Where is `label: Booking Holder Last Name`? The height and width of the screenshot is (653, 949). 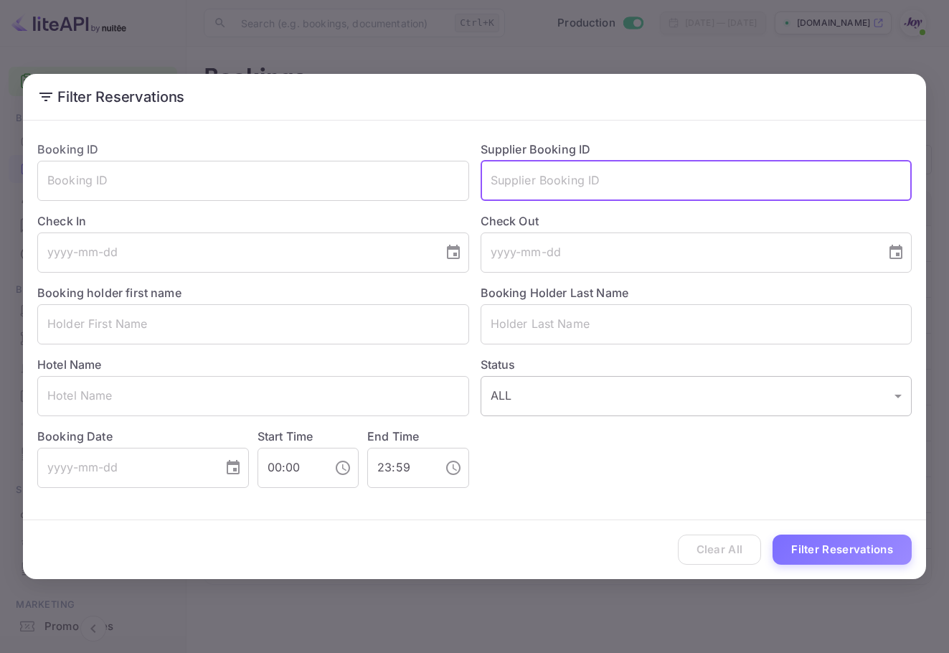 label: Booking Holder Last Name is located at coordinates (554, 293).